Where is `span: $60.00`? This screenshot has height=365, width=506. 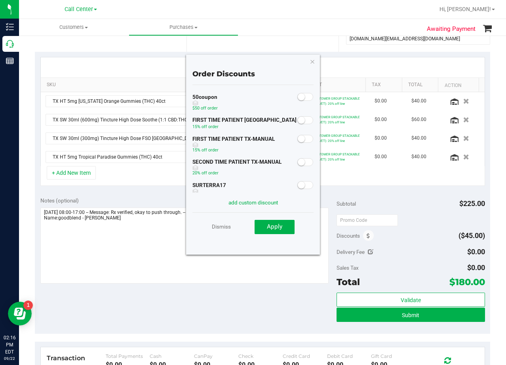
span: $60.00 is located at coordinates (419, 120).